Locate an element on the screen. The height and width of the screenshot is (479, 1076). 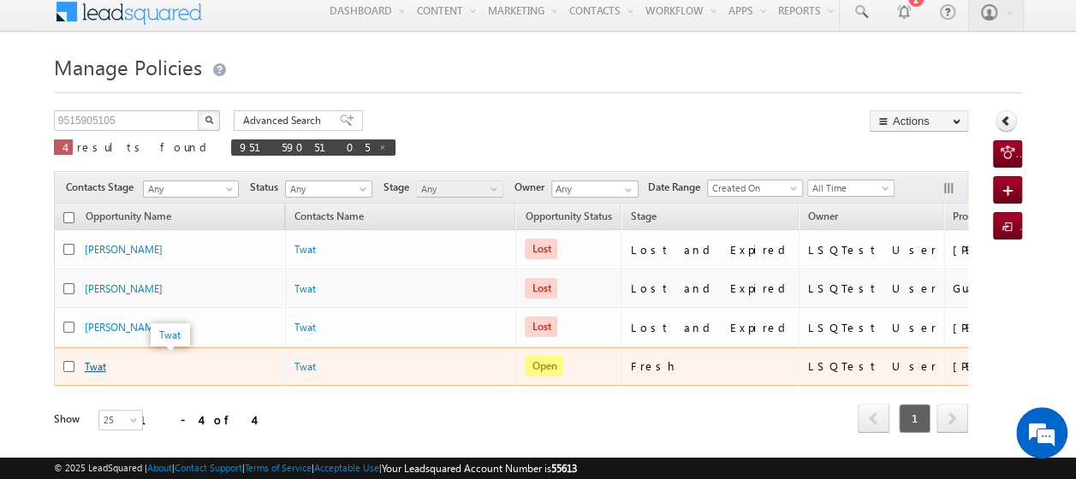
span: All Time is located at coordinates (848, 188).